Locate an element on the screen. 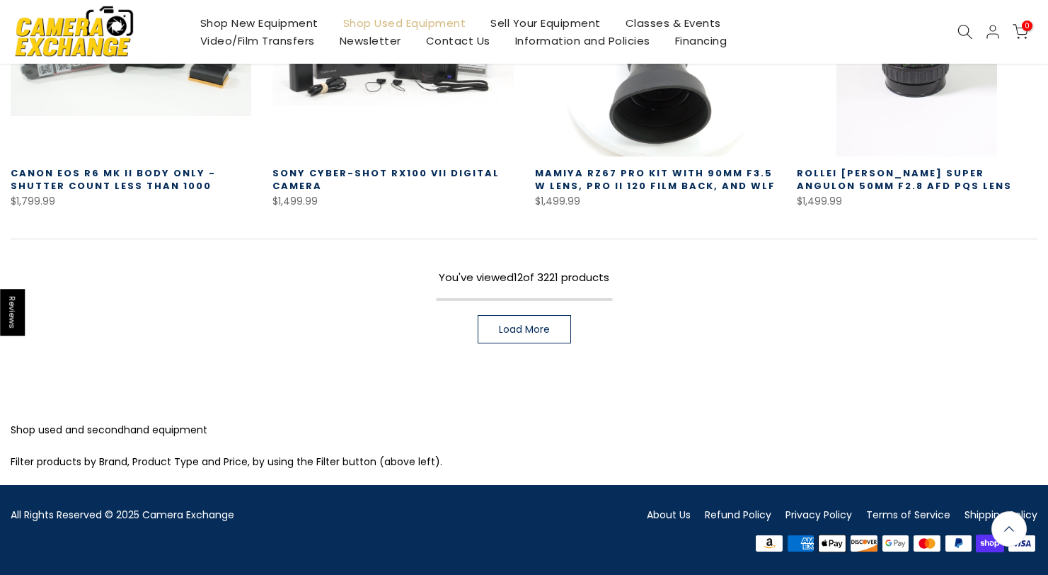 The image size is (1048, 575). div: $1,799.99 is located at coordinates (131, 201).